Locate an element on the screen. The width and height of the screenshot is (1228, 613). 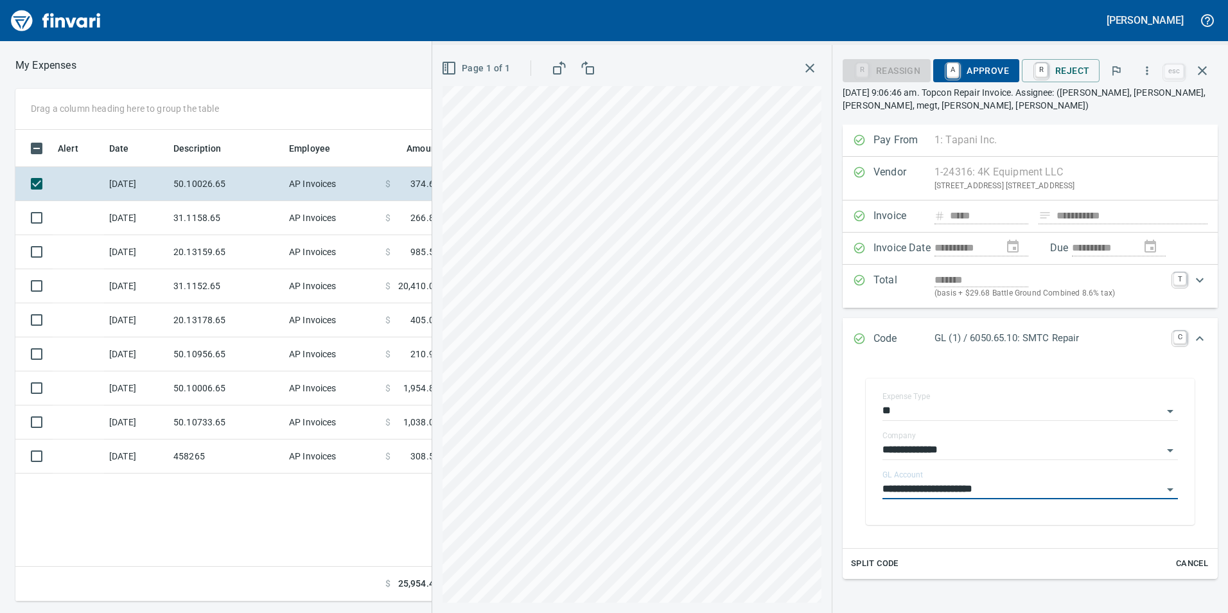
span: Split Code is located at coordinates (875, 563).